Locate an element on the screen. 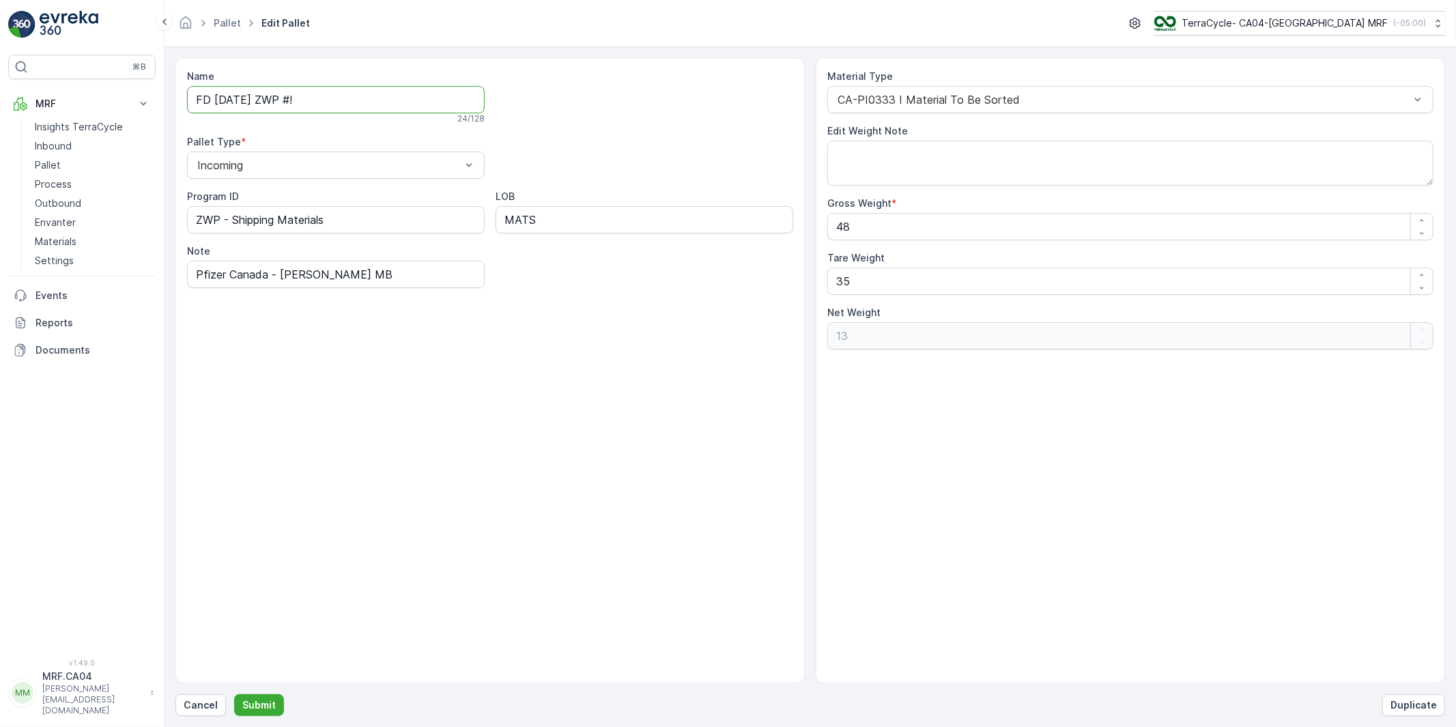  label: Material Type is located at coordinates (860, 76).